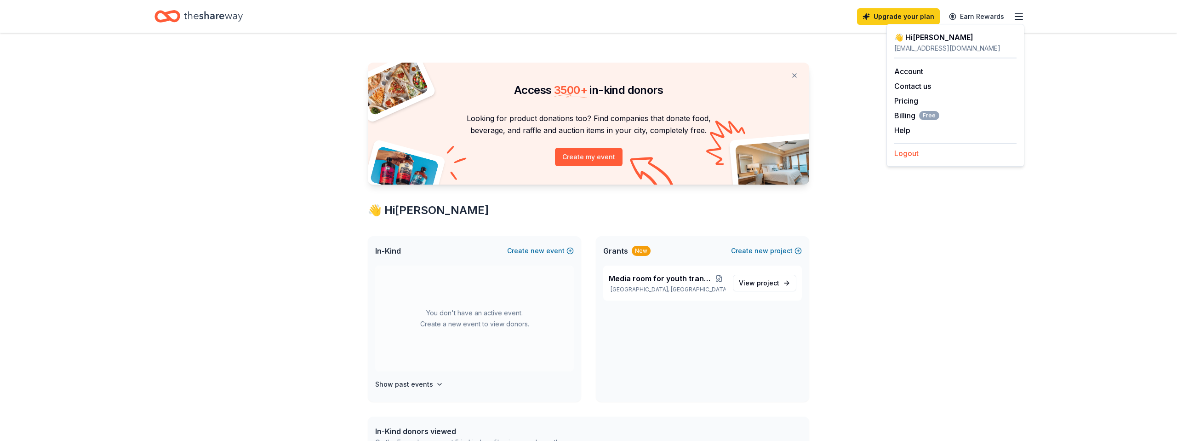 This screenshot has width=1177, height=441. I want to click on button: BillingFree, so click(917, 115).